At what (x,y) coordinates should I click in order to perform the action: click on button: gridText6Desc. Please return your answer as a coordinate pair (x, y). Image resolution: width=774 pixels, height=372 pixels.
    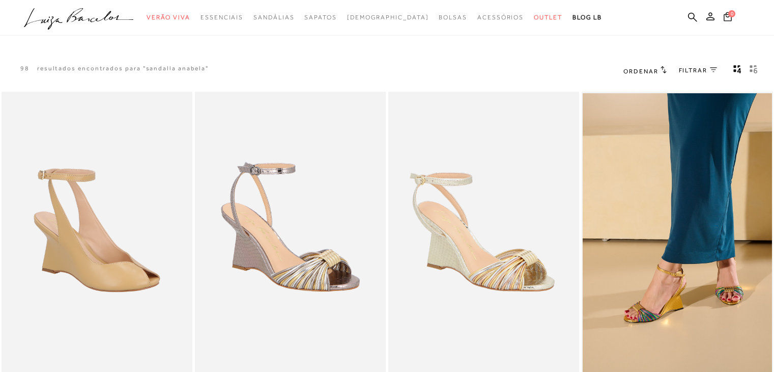
    Looking at the image, I should click on (754, 71).